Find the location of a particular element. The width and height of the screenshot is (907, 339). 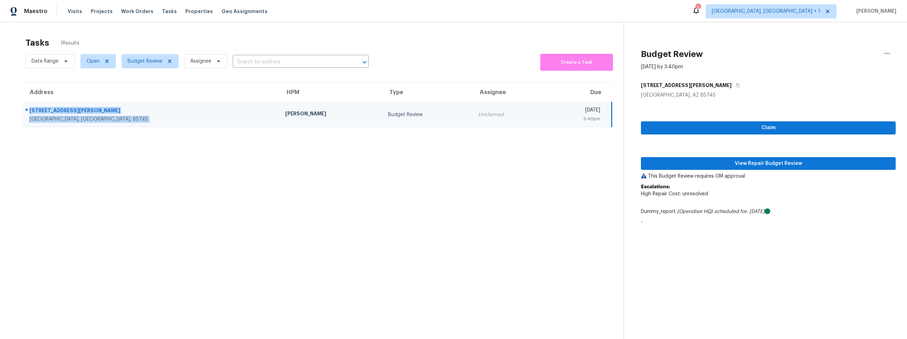

th: Assignee is located at coordinates (509, 92).